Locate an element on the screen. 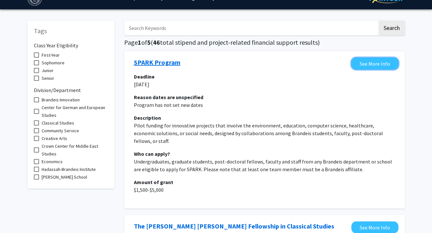 Image resolution: width=432 pixels, height=233 pixels. span: Senior is located at coordinates (48, 78).